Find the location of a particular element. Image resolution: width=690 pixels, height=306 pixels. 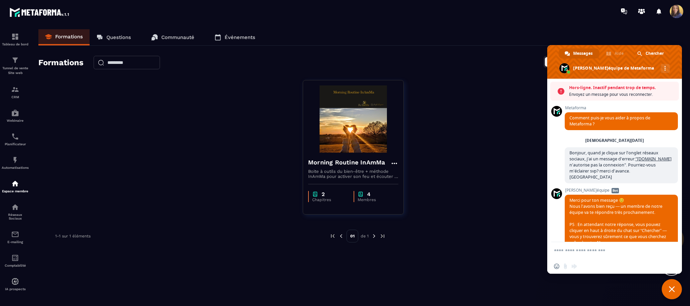

p: 01 is located at coordinates (352, 236).